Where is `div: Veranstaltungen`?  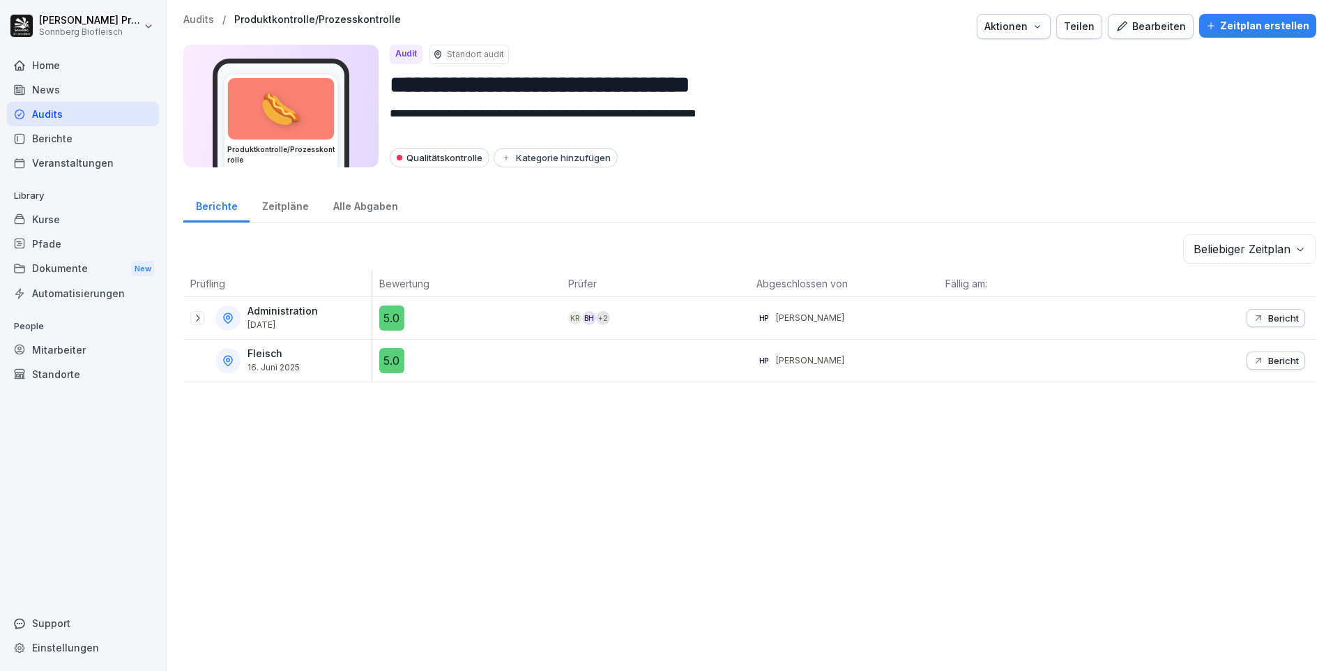 div: Veranstaltungen is located at coordinates (83, 162).